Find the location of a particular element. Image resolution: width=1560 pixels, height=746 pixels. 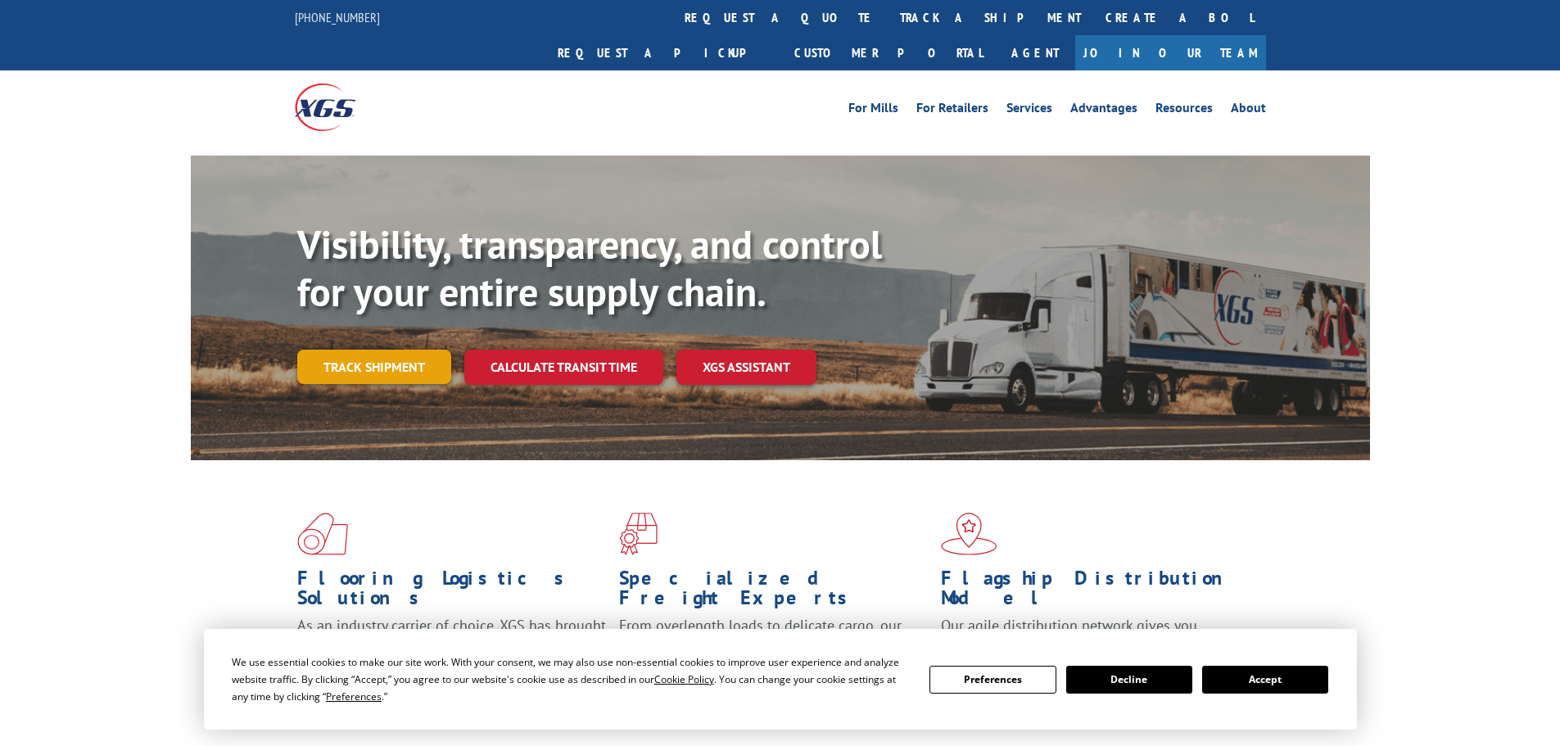

a: Resources is located at coordinates (1184, 111).